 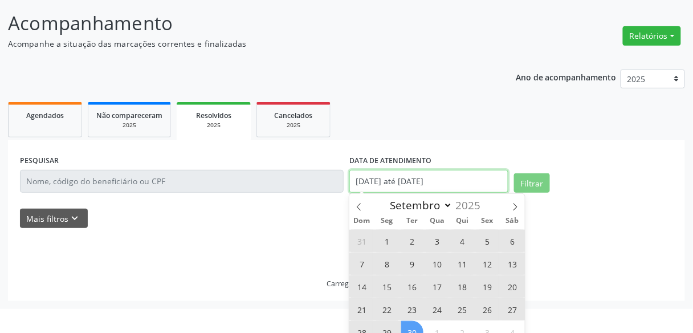 I want to click on span: Não compareceram, so click(x=129, y=115).